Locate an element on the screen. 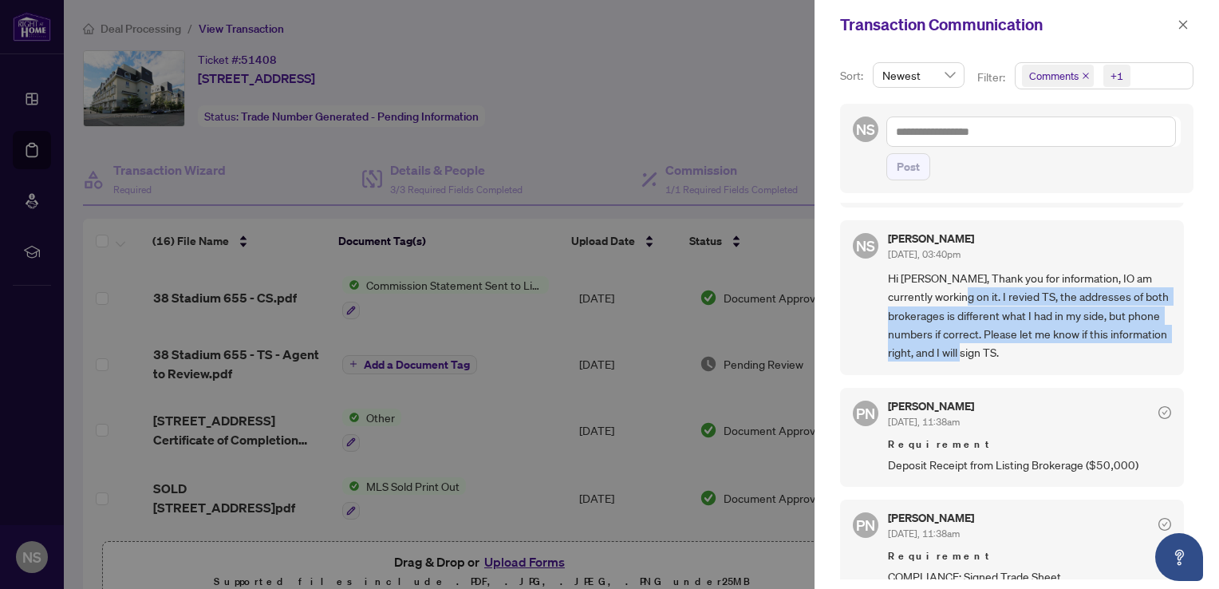 This screenshot has height=589, width=1219. p: Sort: is located at coordinates (853, 76).